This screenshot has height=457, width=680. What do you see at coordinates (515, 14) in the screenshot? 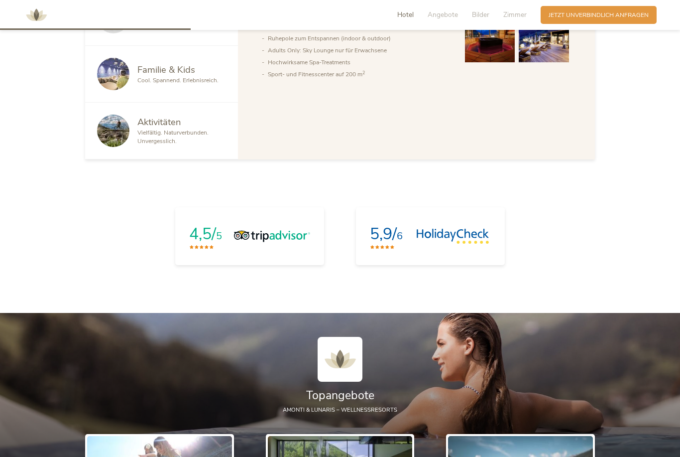
I see `span: Zimmer` at bounding box center [515, 14].